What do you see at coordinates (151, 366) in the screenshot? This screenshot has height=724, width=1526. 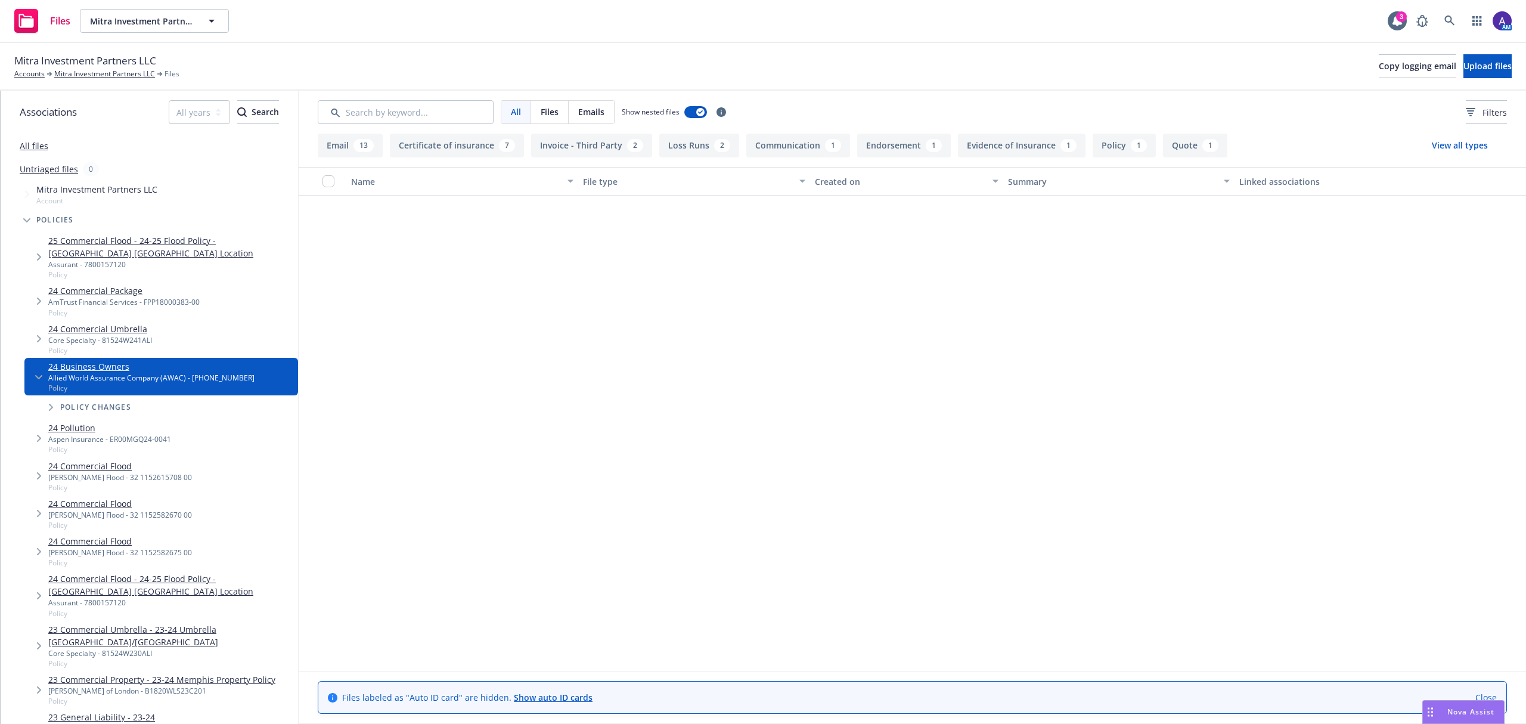 I see `a: 24 Business Owners` at bounding box center [151, 366].